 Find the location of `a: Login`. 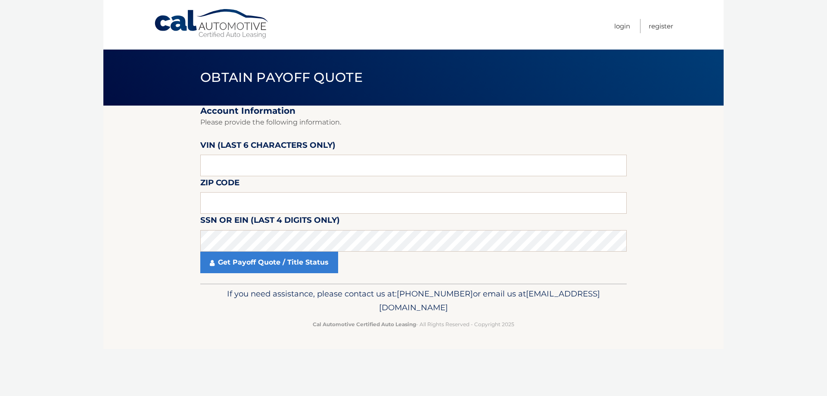

a: Login is located at coordinates (622, 26).